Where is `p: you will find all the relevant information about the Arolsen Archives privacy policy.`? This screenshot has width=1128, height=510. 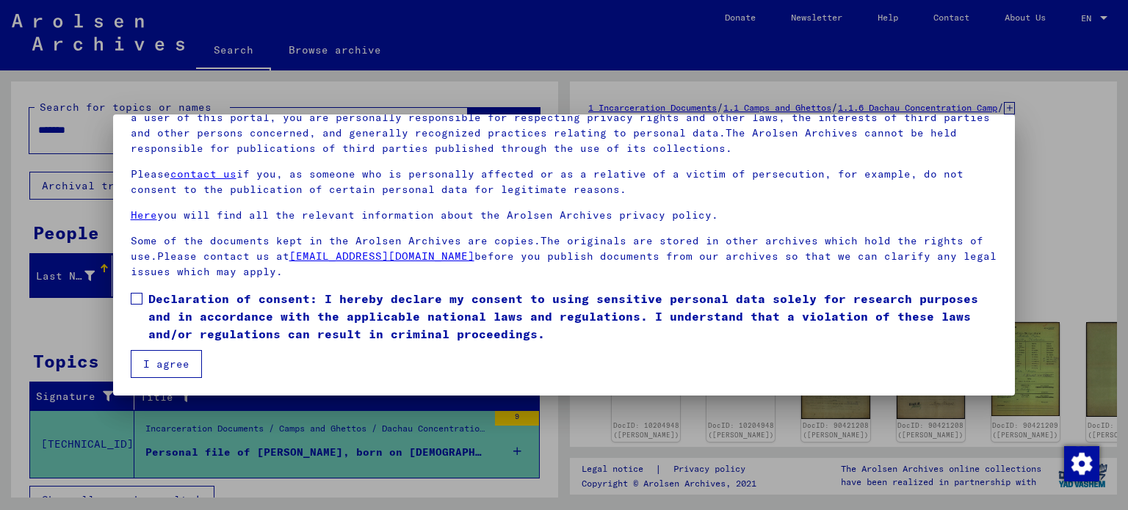 p: you will find all the relevant information about the Arolsen Archives privacy policy. is located at coordinates (564, 215).